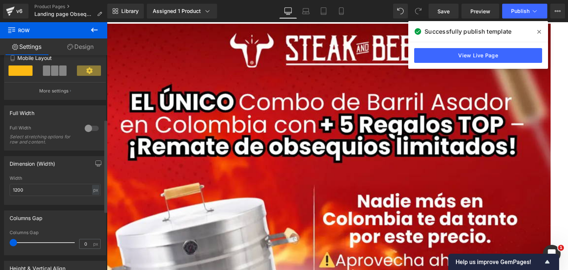 Image resolution: width=568 pixels, height=270 pixels. I want to click on a: Tablet, so click(324, 11).